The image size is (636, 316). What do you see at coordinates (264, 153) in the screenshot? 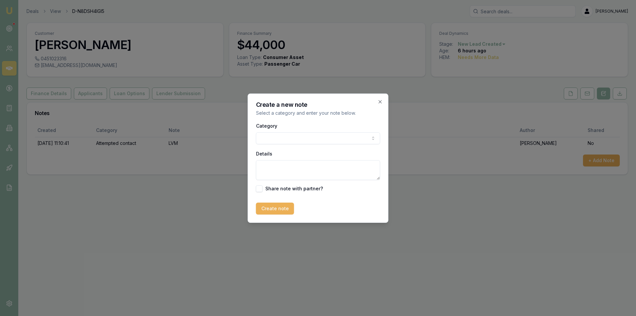
I see `label: Details` at bounding box center [264, 153].